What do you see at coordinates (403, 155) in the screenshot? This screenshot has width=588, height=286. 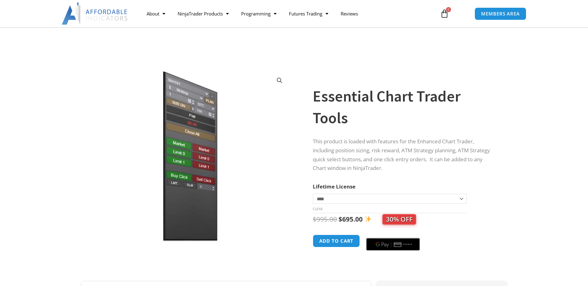 I see `p: This product is loaded with features for the Enhanced Chart Trader, including position sizing, ri...` at bounding box center [403, 155].